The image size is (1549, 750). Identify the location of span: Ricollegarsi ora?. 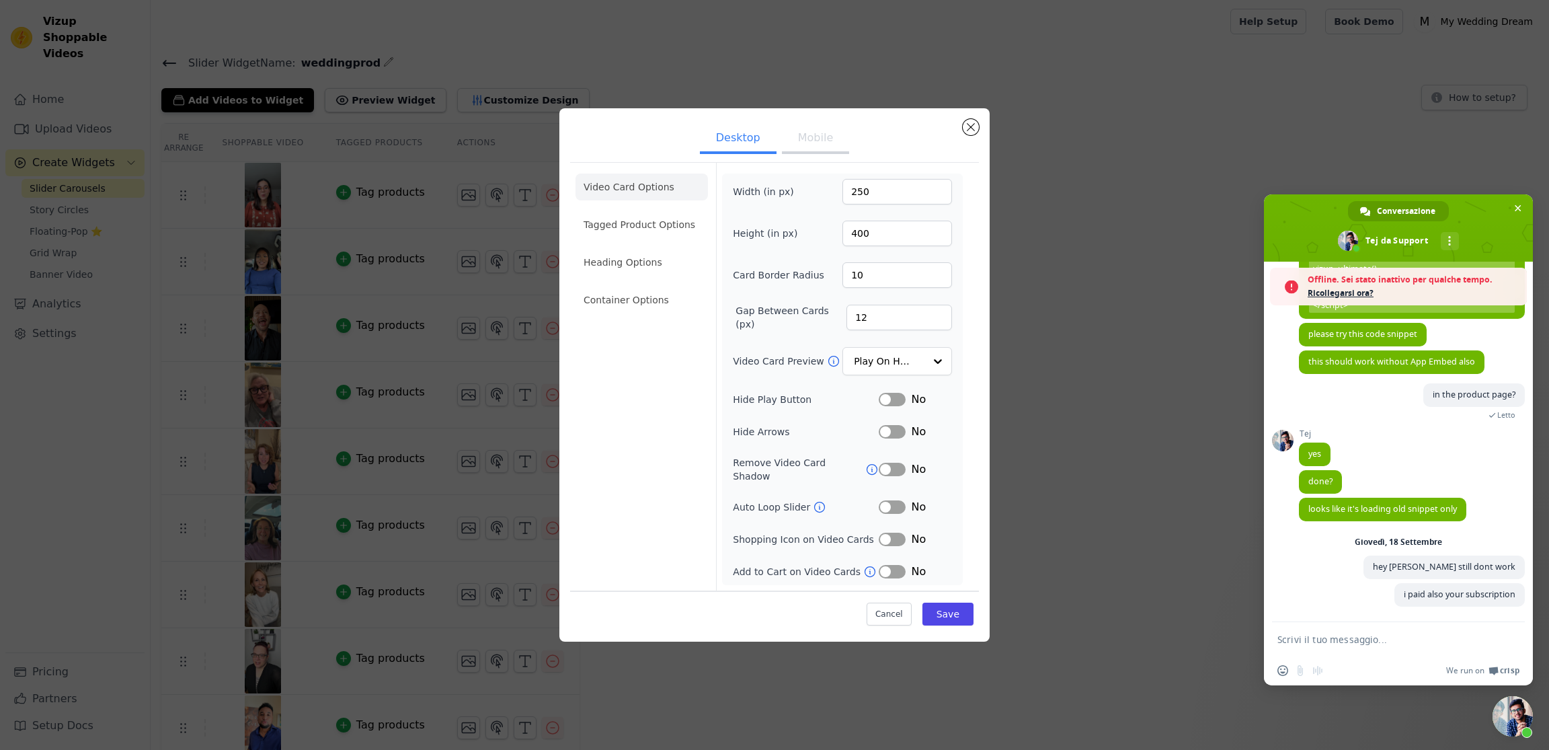
(1414, 293).